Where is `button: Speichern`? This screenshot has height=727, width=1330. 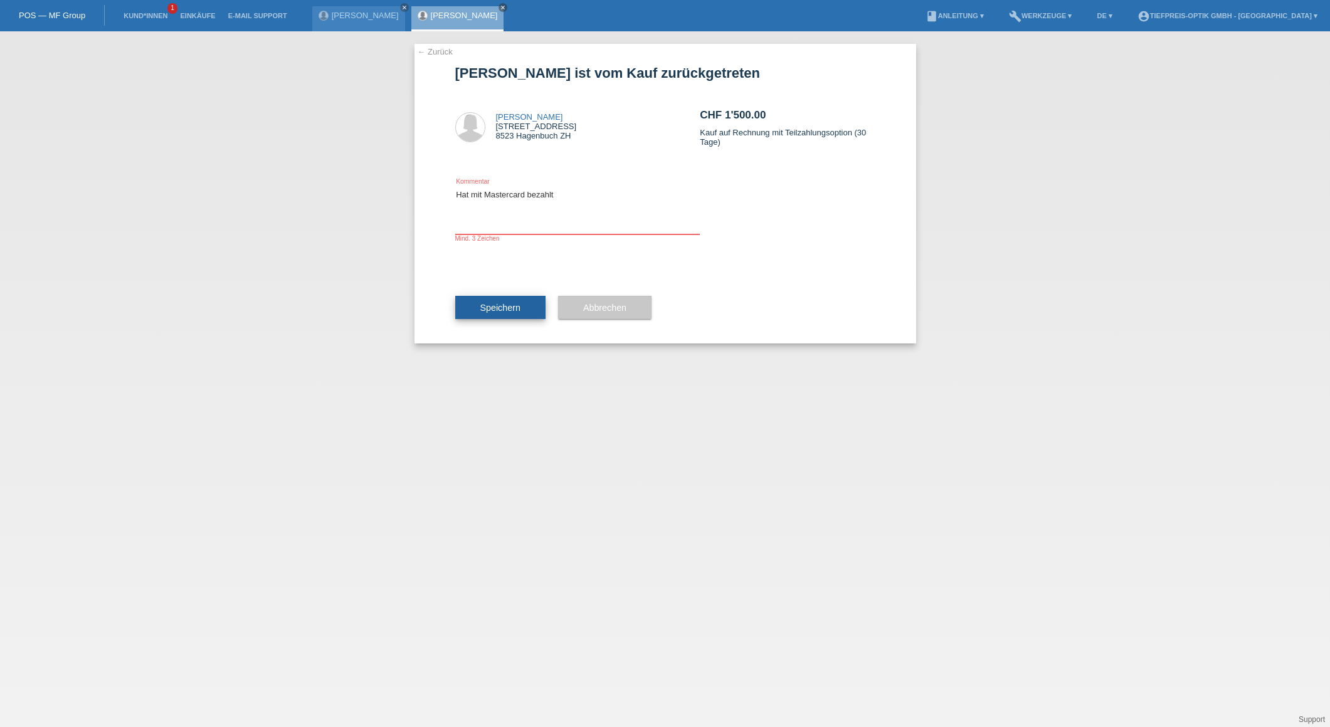 button: Speichern is located at coordinates (500, 308).